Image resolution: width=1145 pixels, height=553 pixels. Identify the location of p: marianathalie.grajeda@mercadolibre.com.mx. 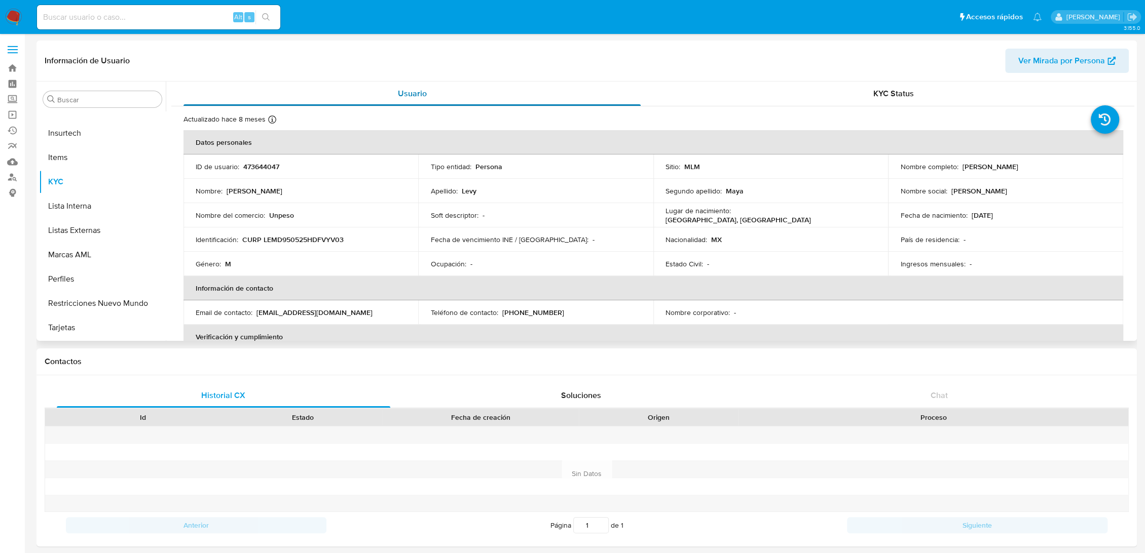
(1094, 17).